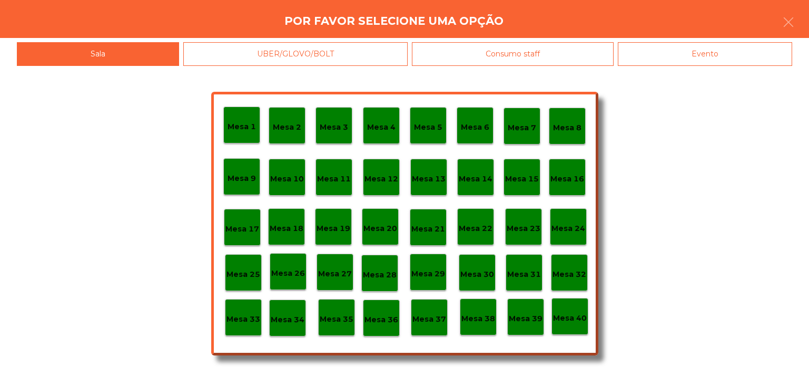  I want to click on p: Mesa 3, so click(334, 127).